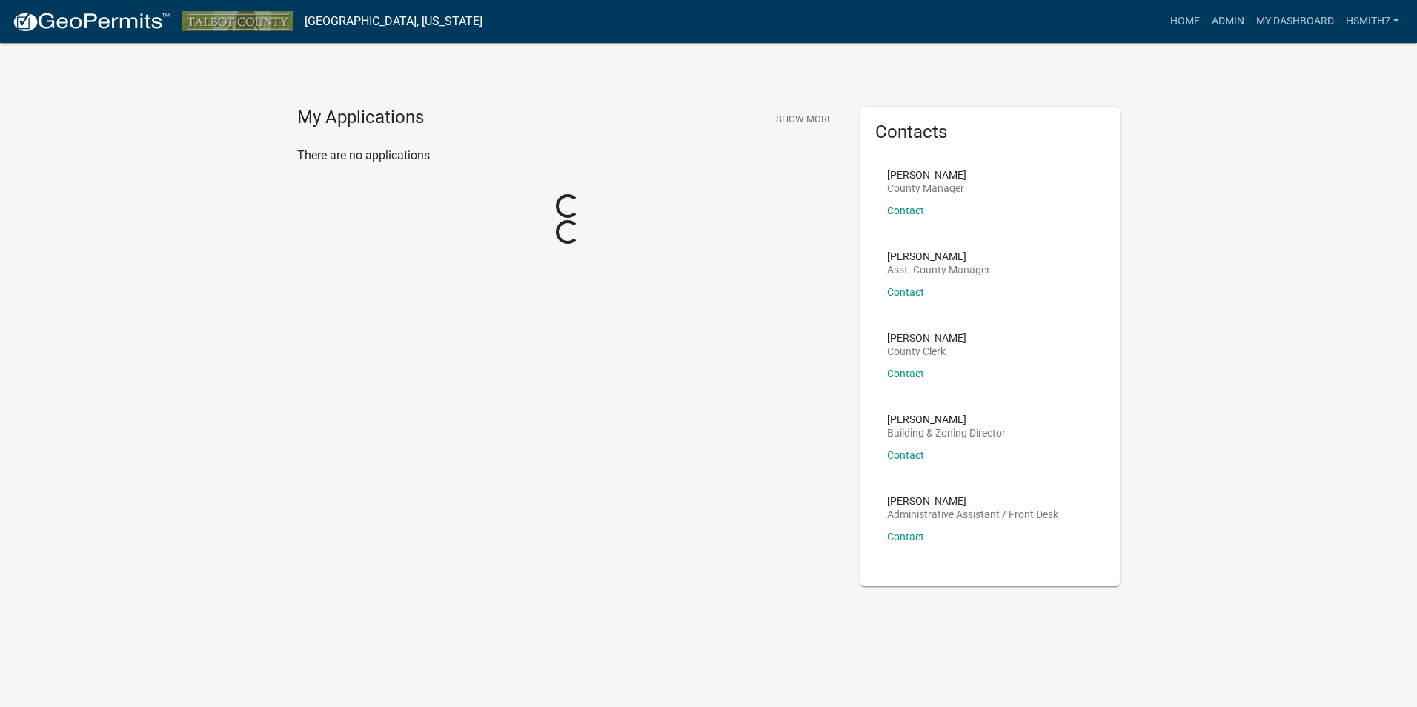 This screenshot has height=707, width=1417. Describe the element at coordinates (1185, 21) in the screenshot. I see `a: Home` at that location.